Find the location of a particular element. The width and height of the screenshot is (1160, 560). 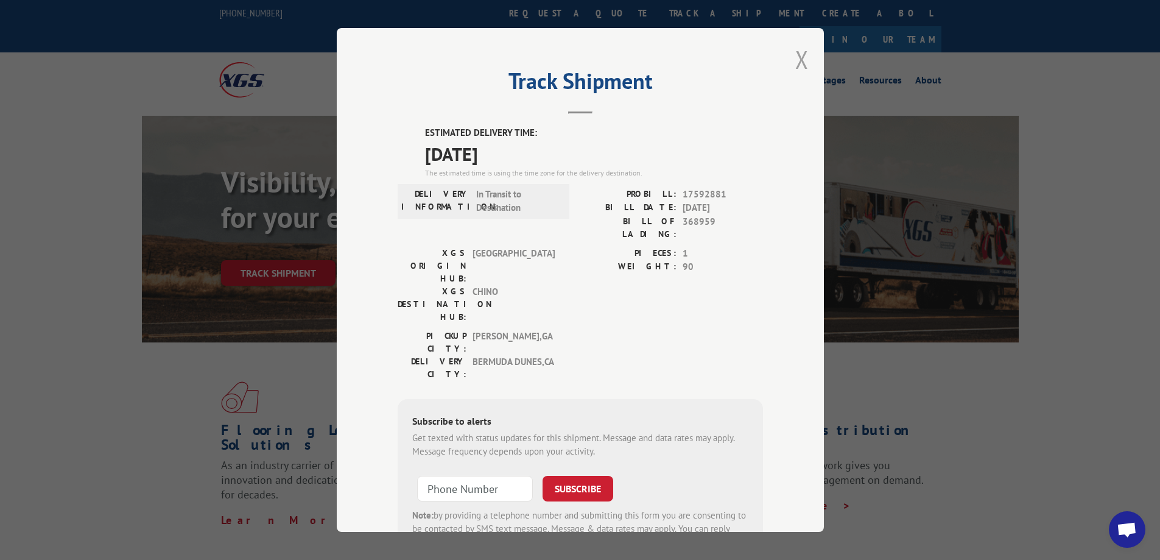

label: BILL DATE: is located at coordinates (628, 208).